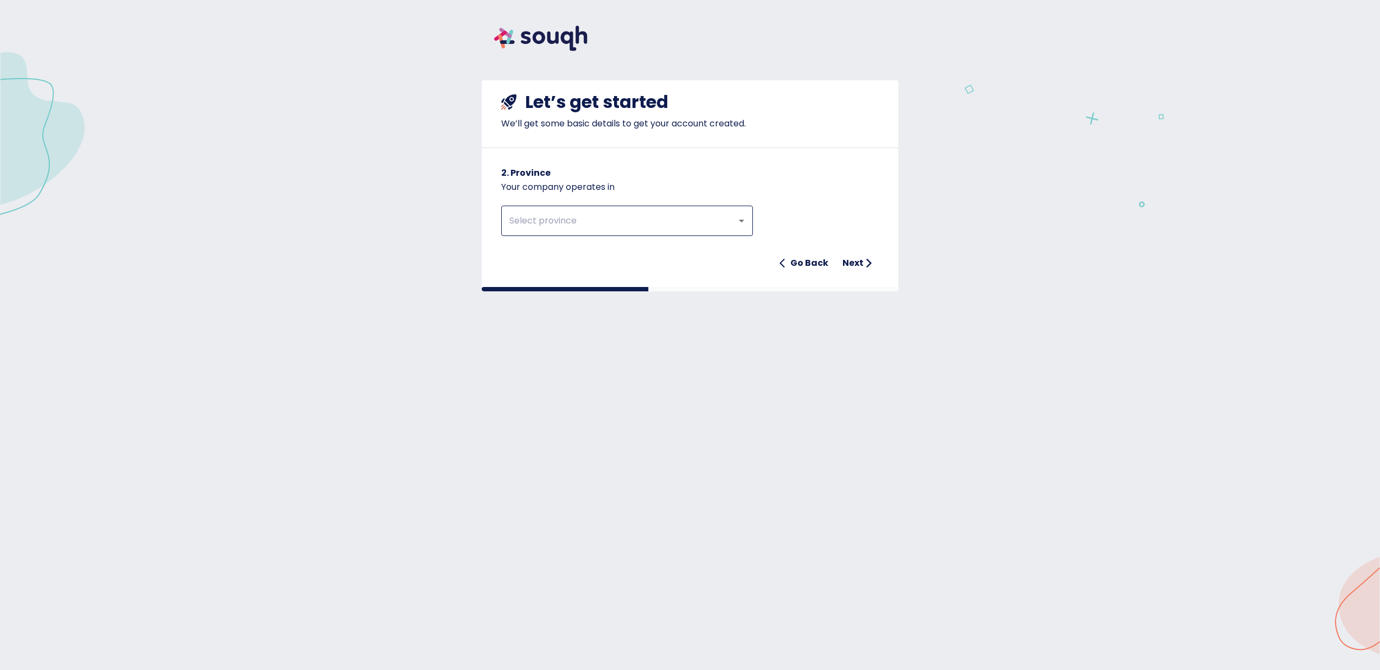  Describe the element at coordinates (509, 102) in the screenshot. I see `img: shuttle` at that location.